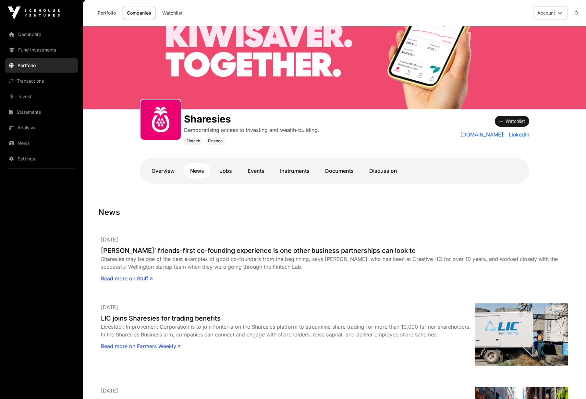  What do you see at coordinates (550, 13) in the screenshot?
I see `button: Account` at bounding box center [550, 13].